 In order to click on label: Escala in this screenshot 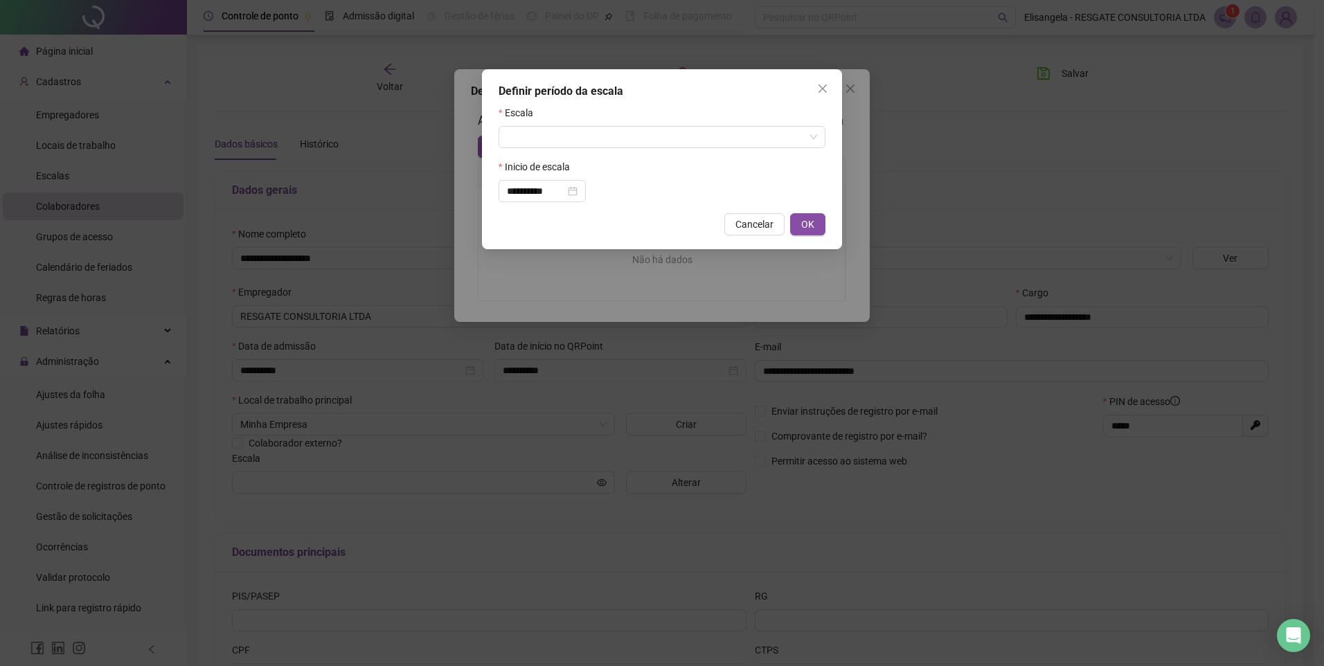, I will do `click(520, 113)`.